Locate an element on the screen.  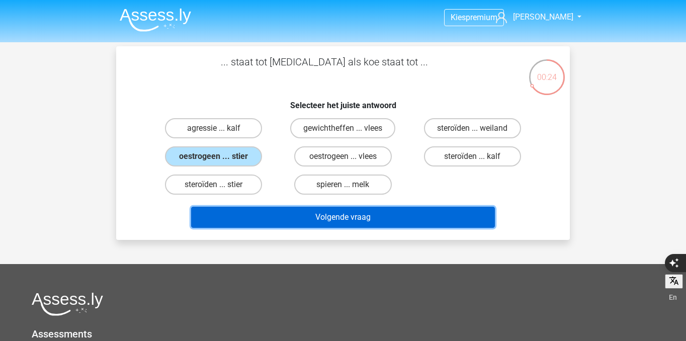
a: Kiespremium is located at coordinates (473, 17).